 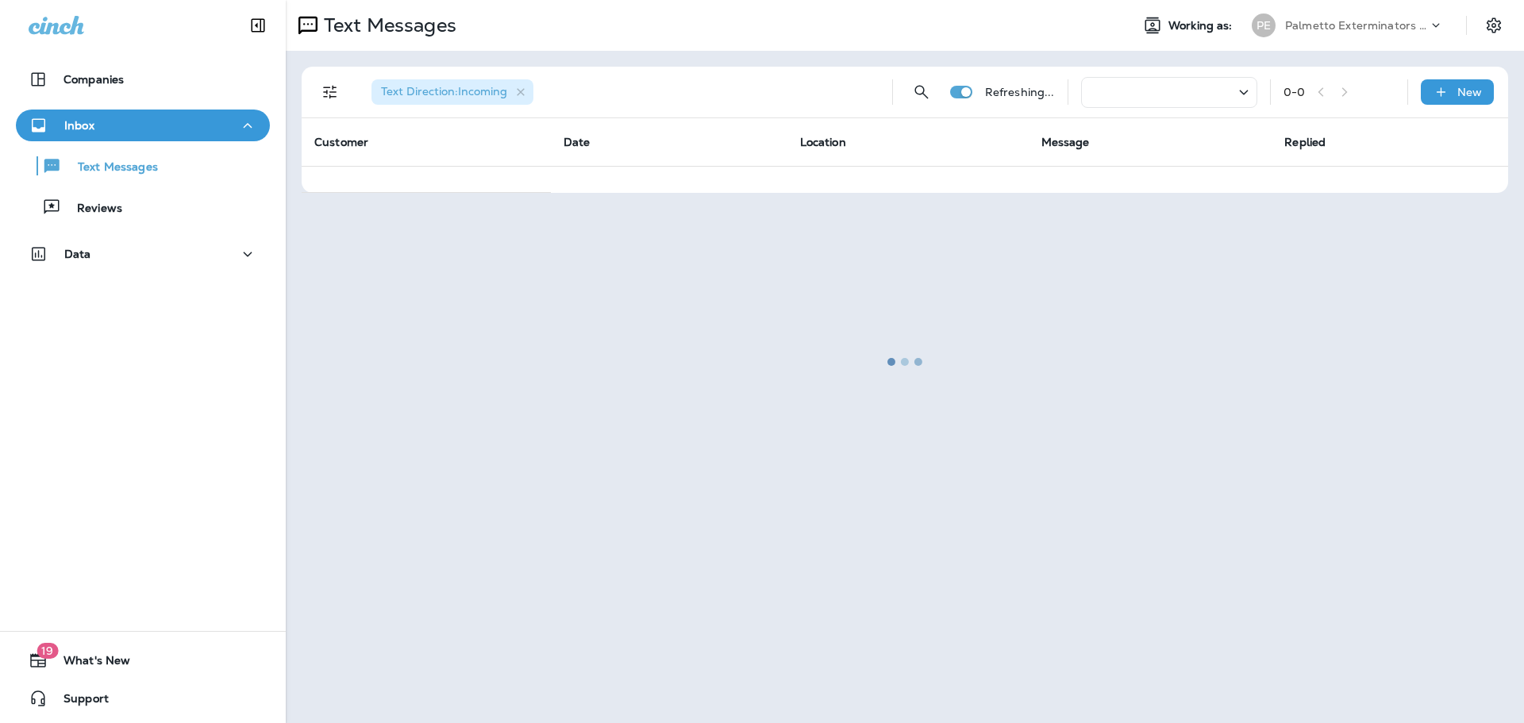 What do you see at coordinates (143, 125) in the screenshot?
I see `button: Inbox` at bounding box center [143, 125].